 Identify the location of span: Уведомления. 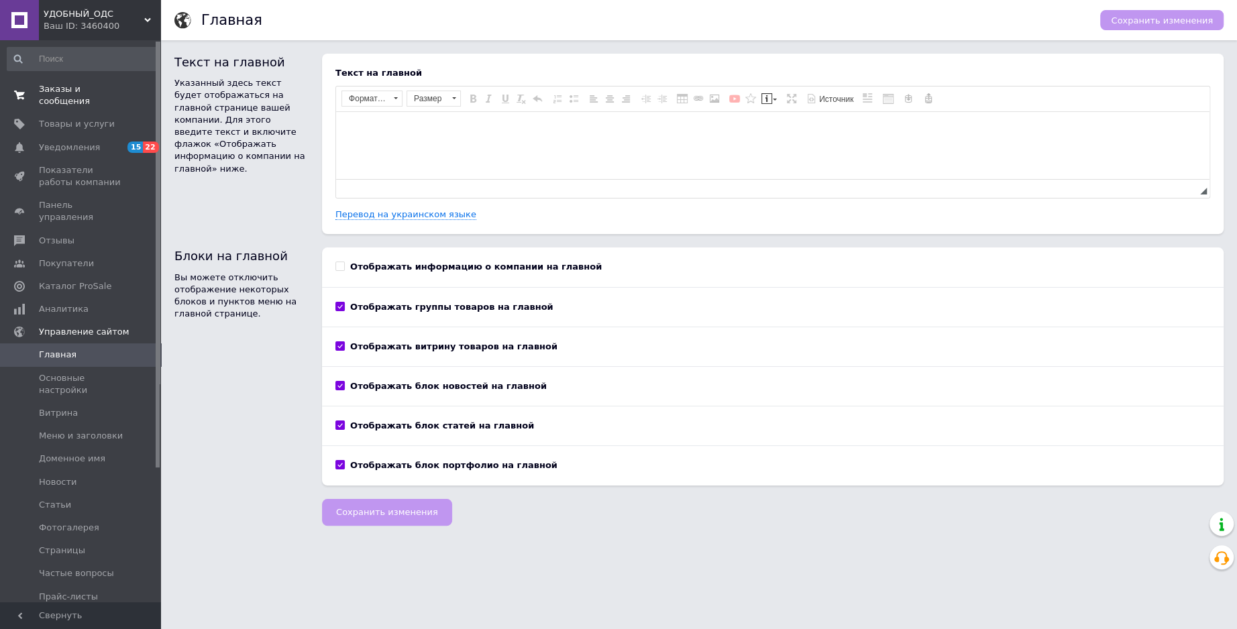
(69, 148).